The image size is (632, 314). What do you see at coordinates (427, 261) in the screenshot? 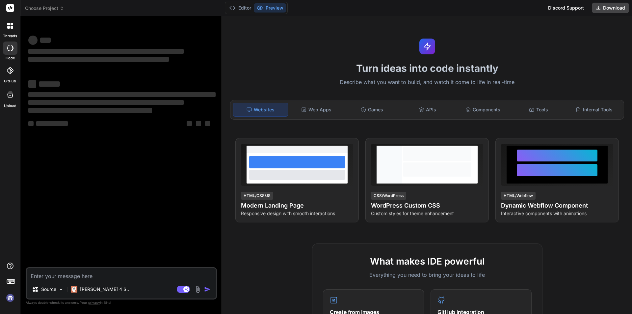
I see `h2: What makes IDE powerful` at bounding box center [427, 261].